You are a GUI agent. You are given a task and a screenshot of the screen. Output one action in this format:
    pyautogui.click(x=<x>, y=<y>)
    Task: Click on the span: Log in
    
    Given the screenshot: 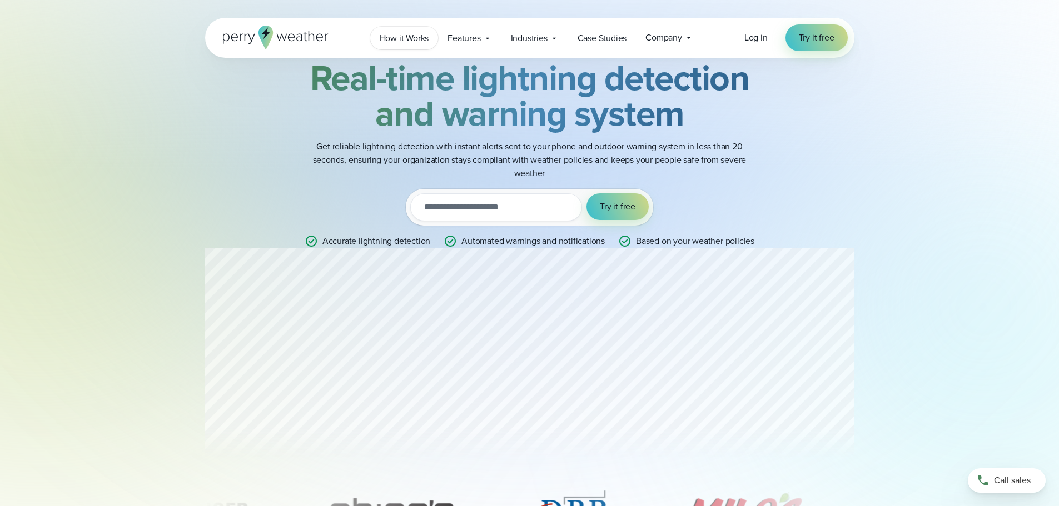 What is the action you would take?
    pyautogui.click(x=756, y=37)
    